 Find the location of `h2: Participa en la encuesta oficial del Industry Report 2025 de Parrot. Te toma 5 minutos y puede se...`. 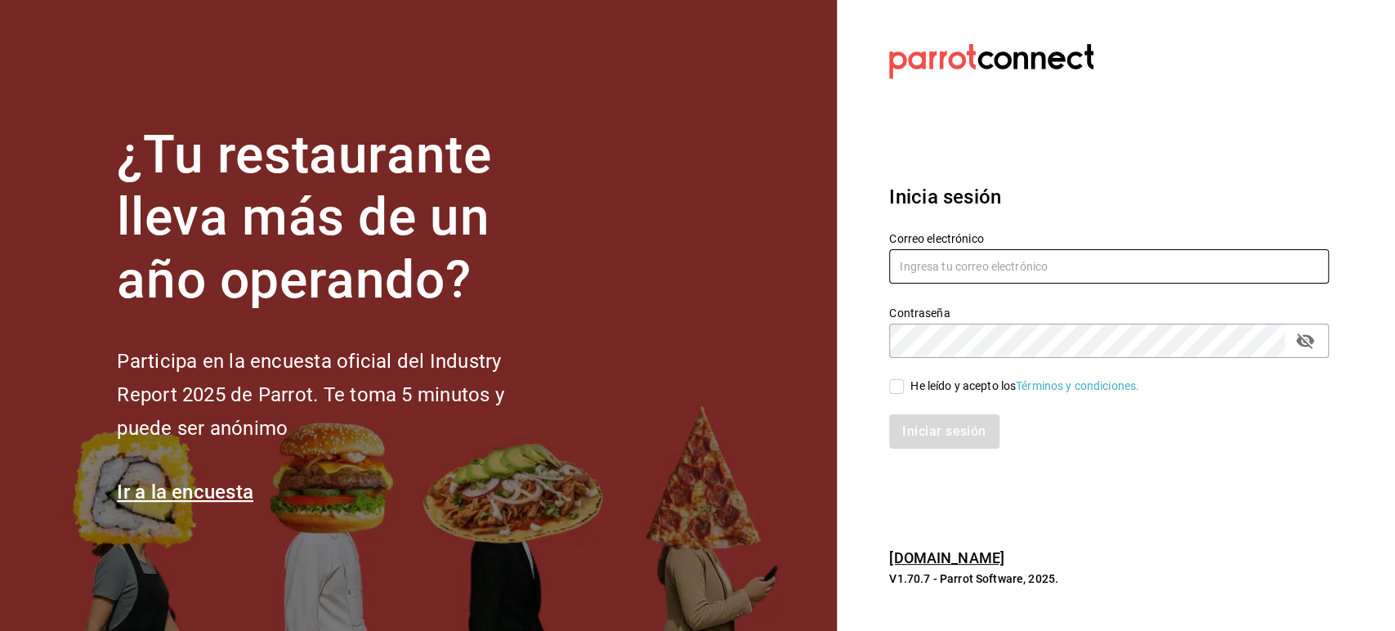

h2: Participa en la encuesta oficial del Industry Report 2025 de Parrot. Te toma 5 minutos y puede se... is located at coordinates (337, 395).